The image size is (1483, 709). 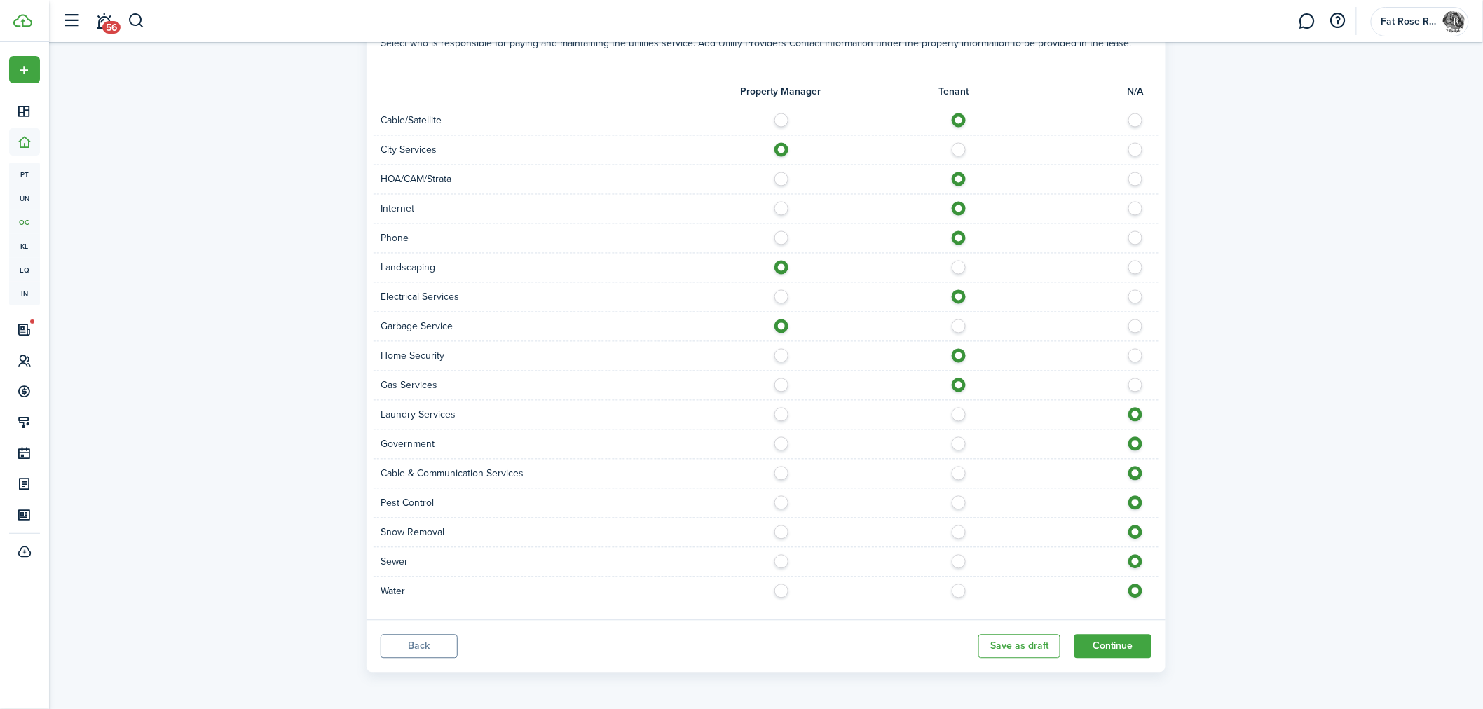 What do you see at coordinates (1135, 92) in the screenshot?
I see `span: N/A` at bounding box center [1135, 92].